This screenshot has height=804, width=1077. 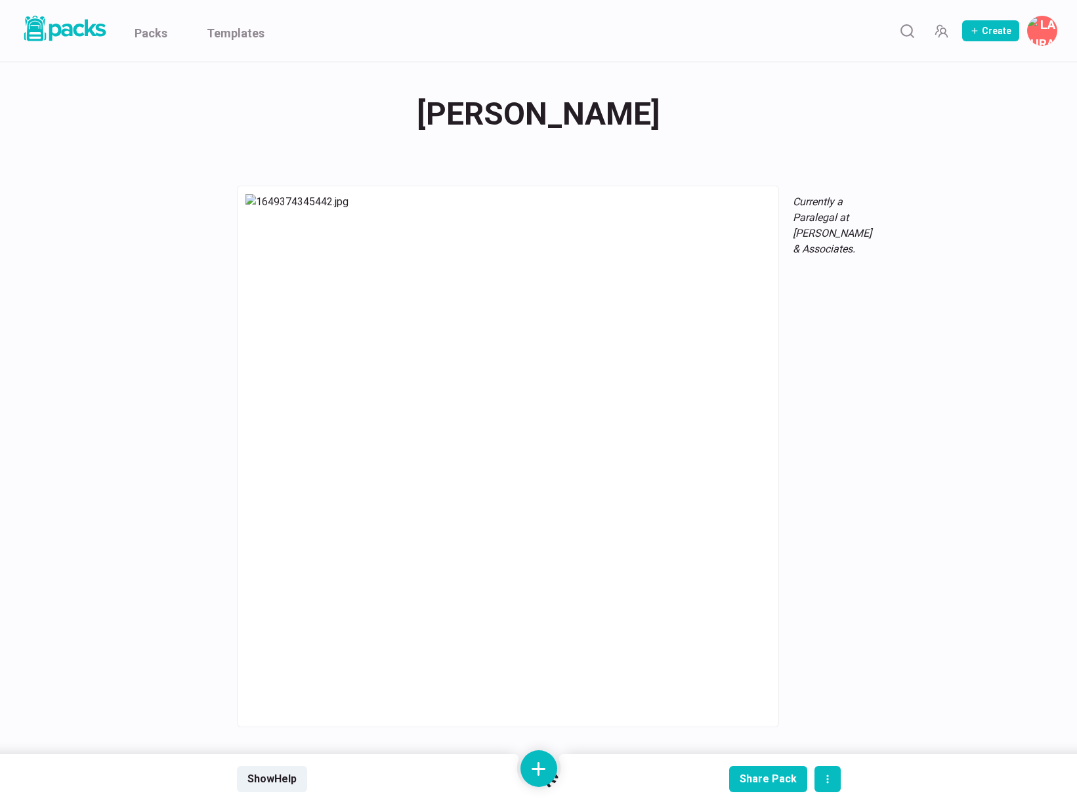 What do you see at coordinates (272, 780) in the screenshot?
I see `button: ShowHelp` at bounding box center [272, 780].